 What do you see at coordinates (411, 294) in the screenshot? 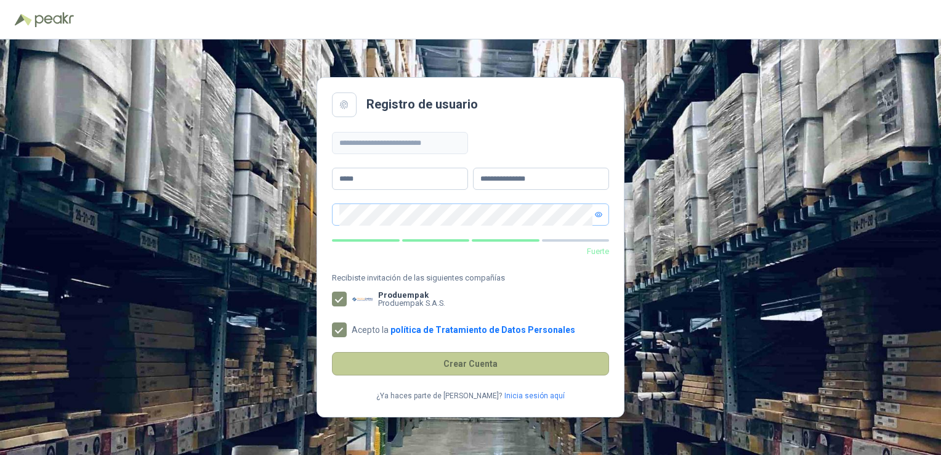
I see `b: Produempak` at bounding box center [411, 294].